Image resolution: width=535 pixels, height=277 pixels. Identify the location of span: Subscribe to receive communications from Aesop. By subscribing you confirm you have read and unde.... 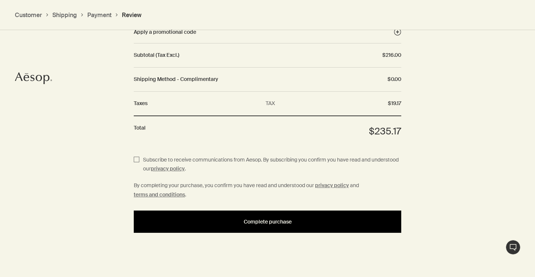
(271, 164).